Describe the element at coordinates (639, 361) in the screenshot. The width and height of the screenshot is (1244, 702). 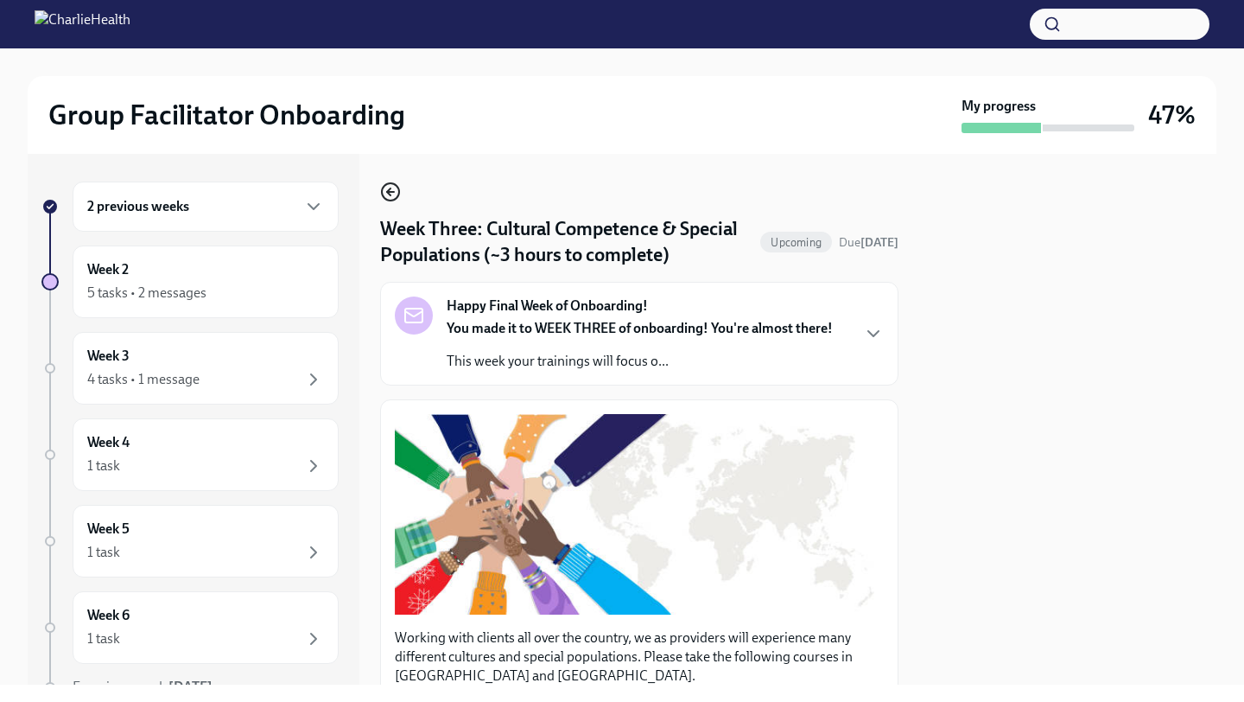
I see `p: This week your trainings will focus o...` at that location.